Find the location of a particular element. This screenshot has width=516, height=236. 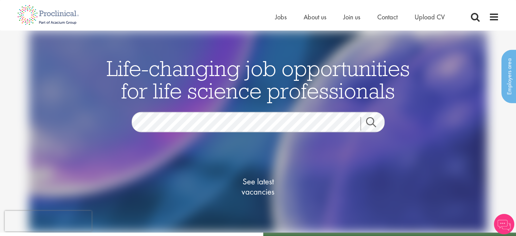

a: Job search submit button is located at coordinates (375, 124).